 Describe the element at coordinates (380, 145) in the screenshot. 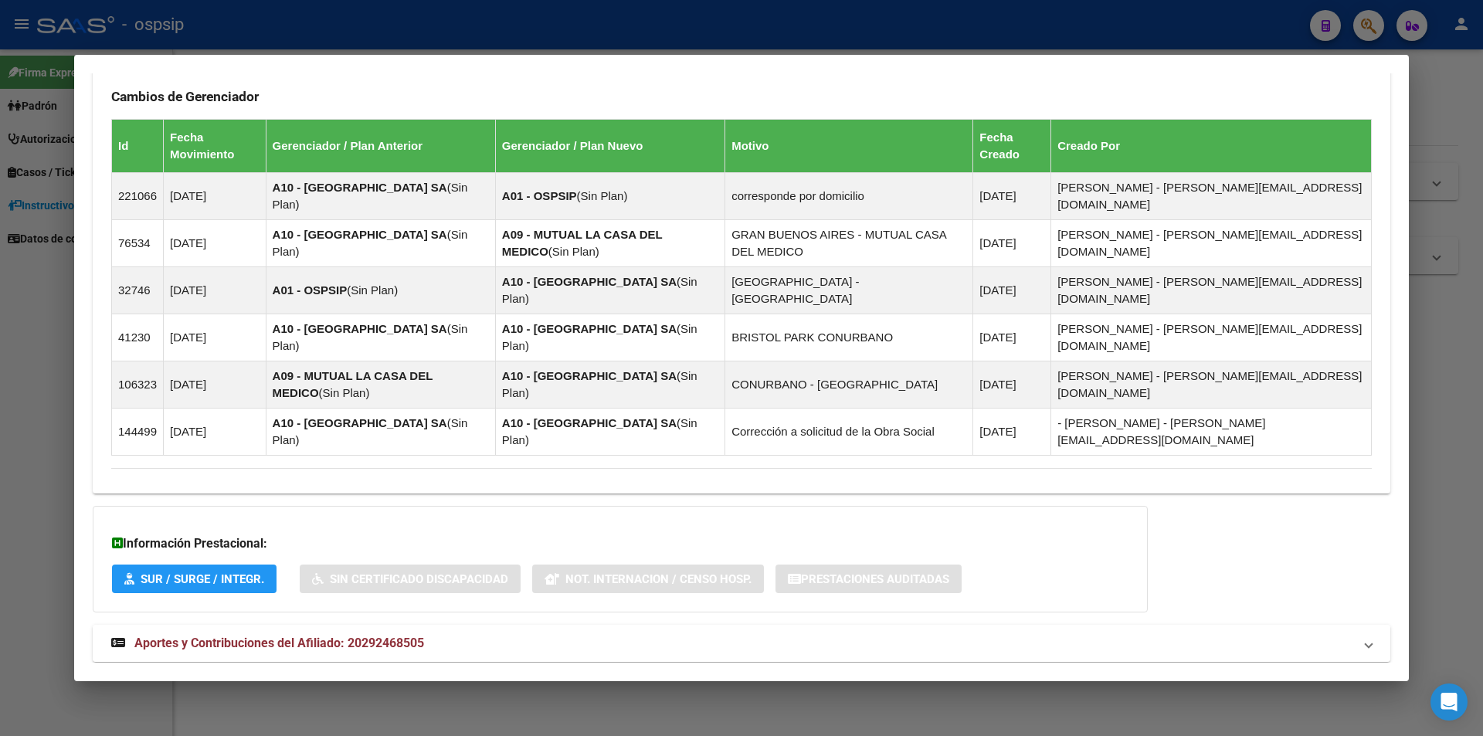

I see `th: Gerenciador / Plan Anterior` at that location.